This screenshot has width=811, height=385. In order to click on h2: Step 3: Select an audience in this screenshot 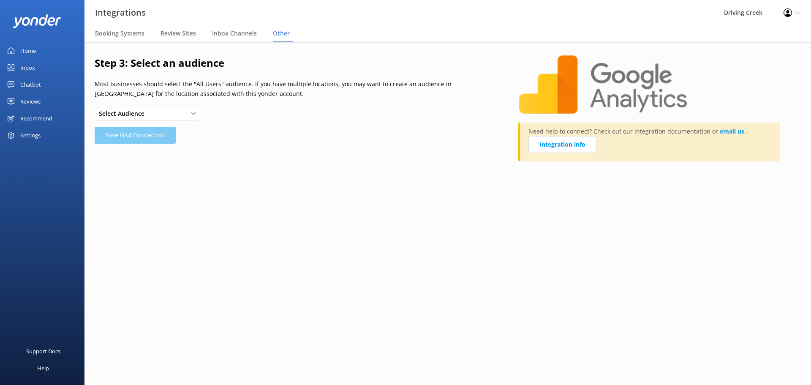, I will do `click(296, 63)`.